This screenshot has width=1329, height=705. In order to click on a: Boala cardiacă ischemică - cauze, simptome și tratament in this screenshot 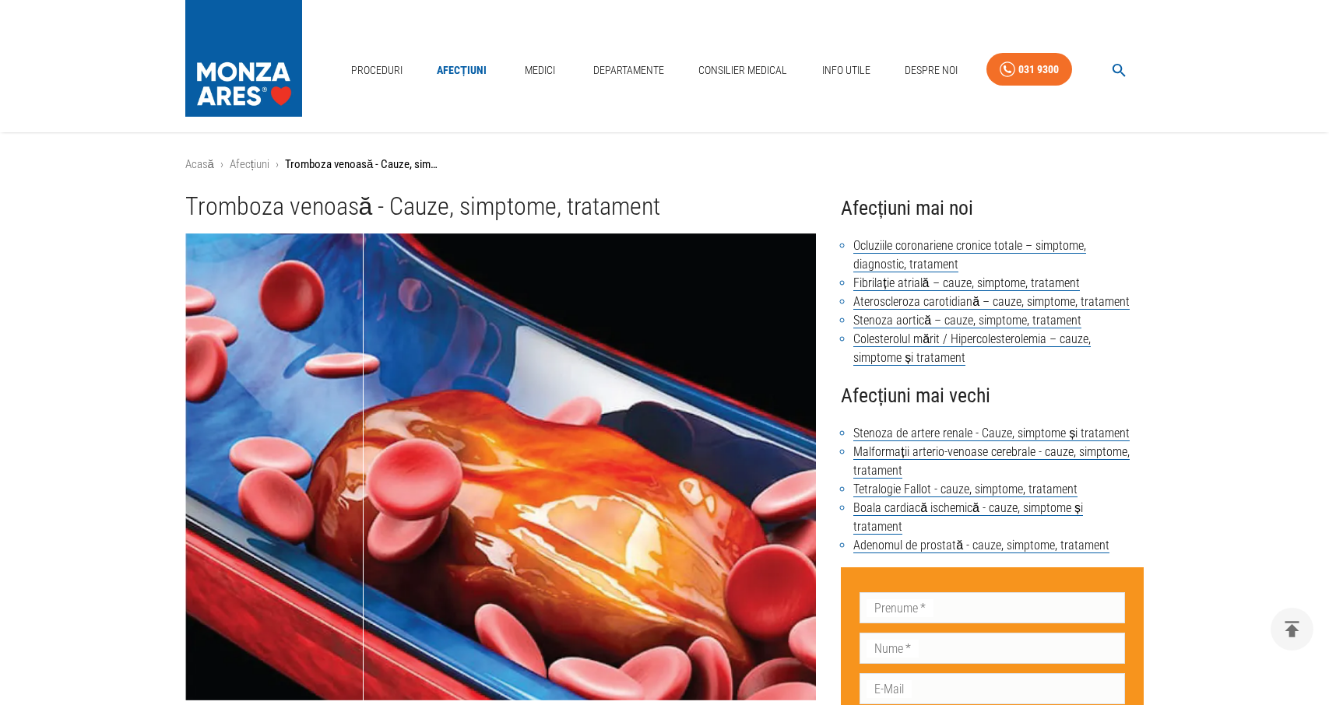, I will do `click(967, 518)`.